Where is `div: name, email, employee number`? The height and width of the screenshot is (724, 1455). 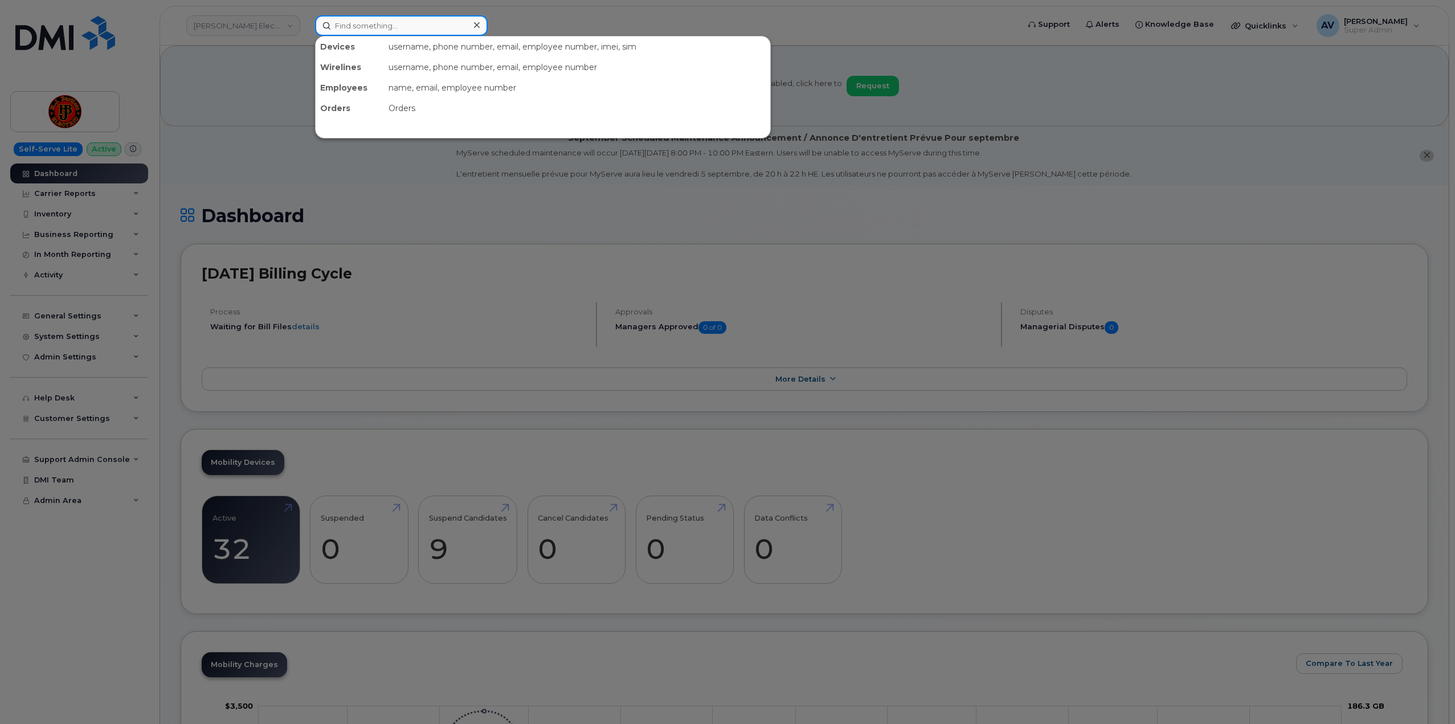
div: name, email, employee number is located at coordinates (577, 88).